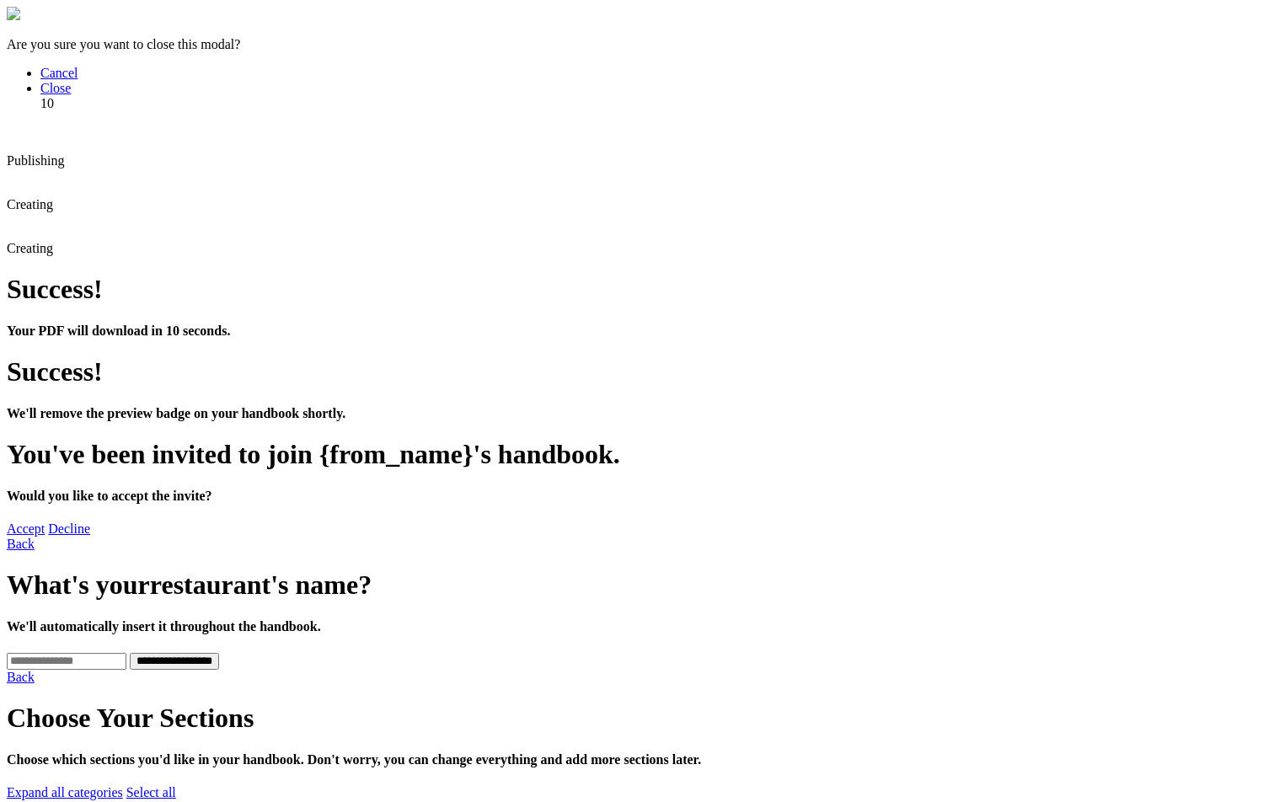  What do you see at coordinates (65, 792) in the screenshot?
I see `a: Expand all categories` at bounding box center [65, 792].